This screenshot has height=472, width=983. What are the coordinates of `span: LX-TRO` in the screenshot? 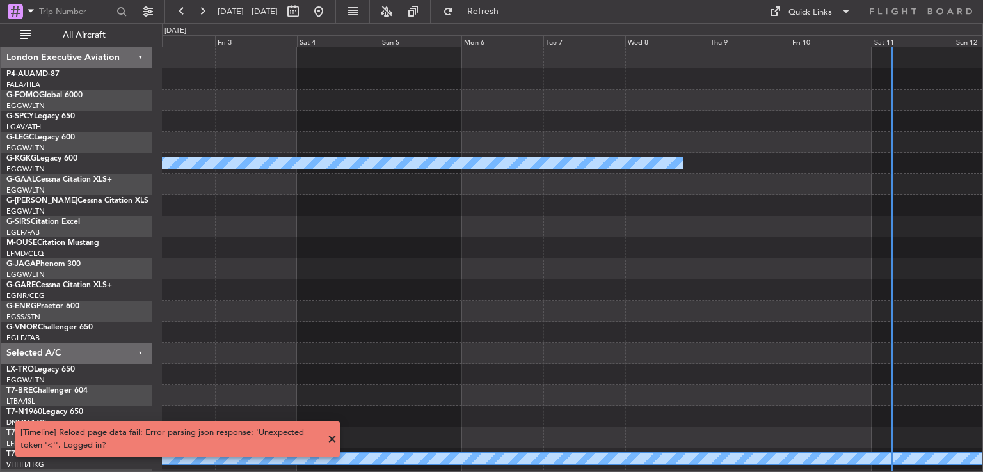 It's located at (20, 370).